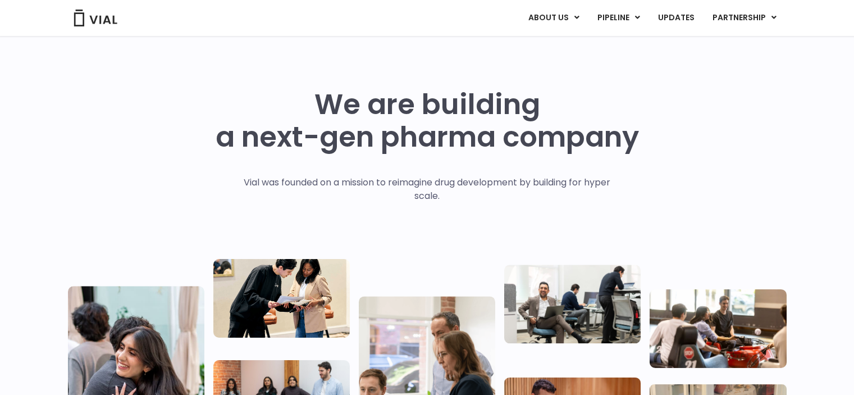 The width and height of the screenshot is (854, 395). What do you see at coordinates (618, 18) in the screenshot?
I see `a: PIPELINEMenu Toggle` at bounding box center [618, 18].